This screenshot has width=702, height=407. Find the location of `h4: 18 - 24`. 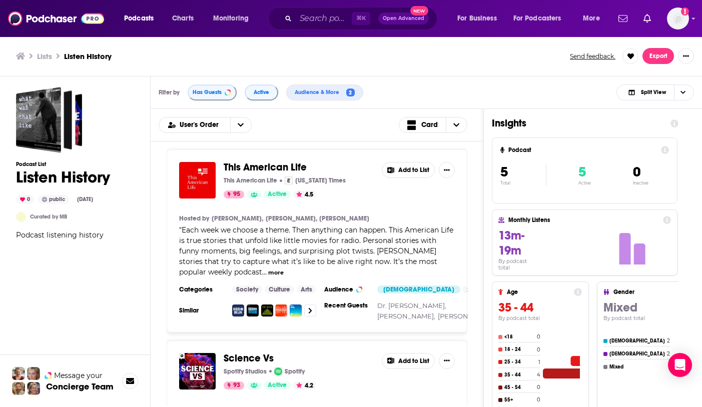

h4: 18 - 24 is located at coordinates (520, 350).